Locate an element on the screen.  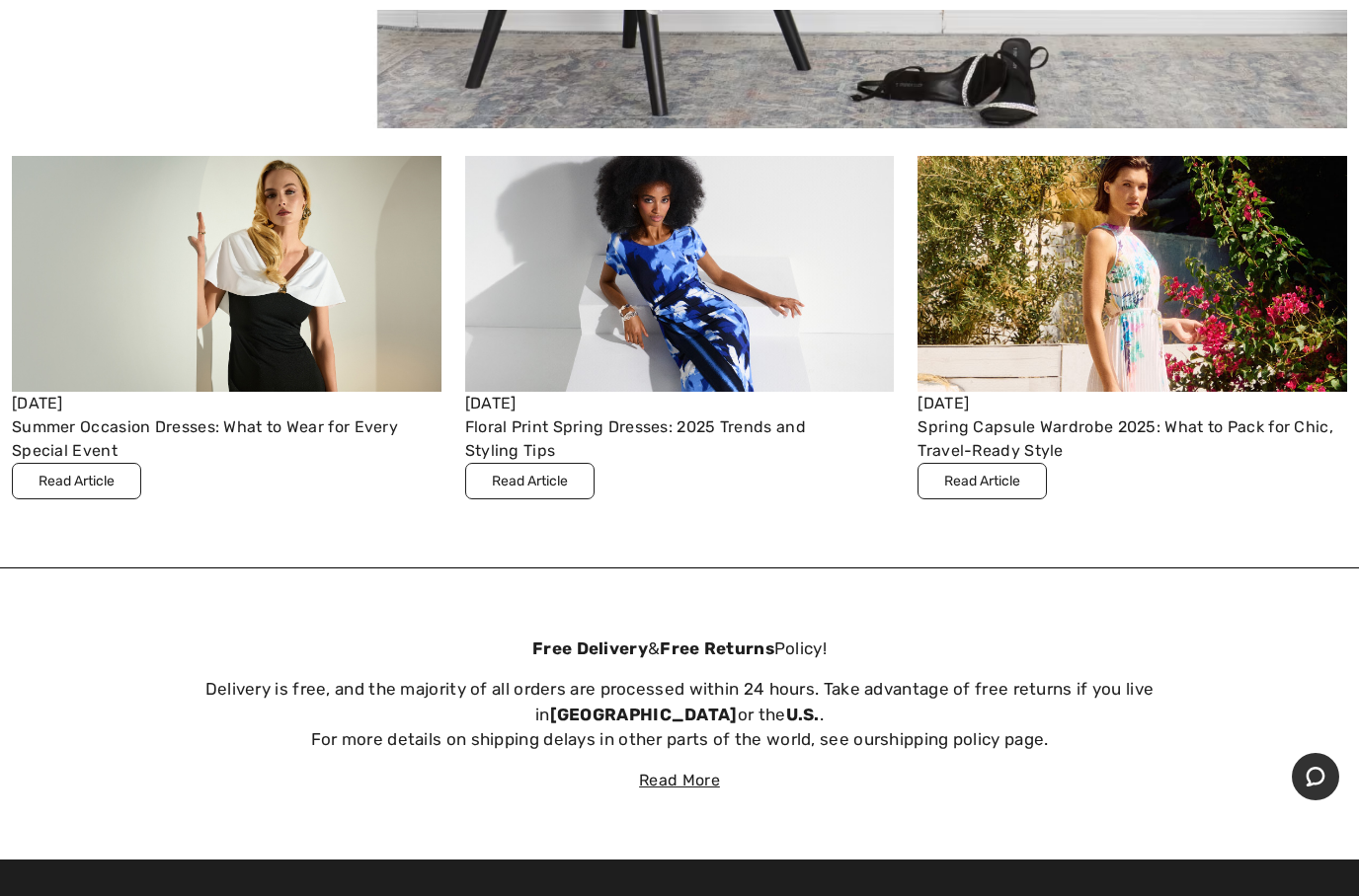
strong: Free Delivery is located at coordinates (590, 648).